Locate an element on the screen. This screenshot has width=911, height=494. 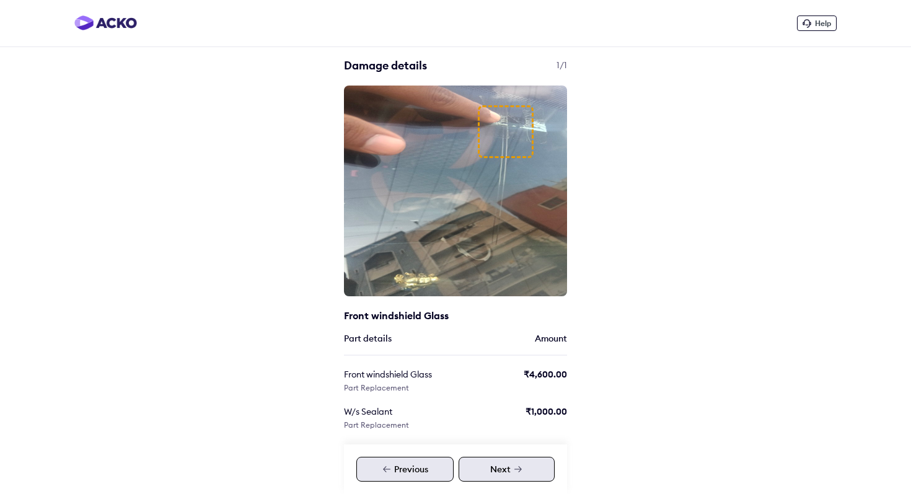
div: Damage details is located at coordinates (455, 66).